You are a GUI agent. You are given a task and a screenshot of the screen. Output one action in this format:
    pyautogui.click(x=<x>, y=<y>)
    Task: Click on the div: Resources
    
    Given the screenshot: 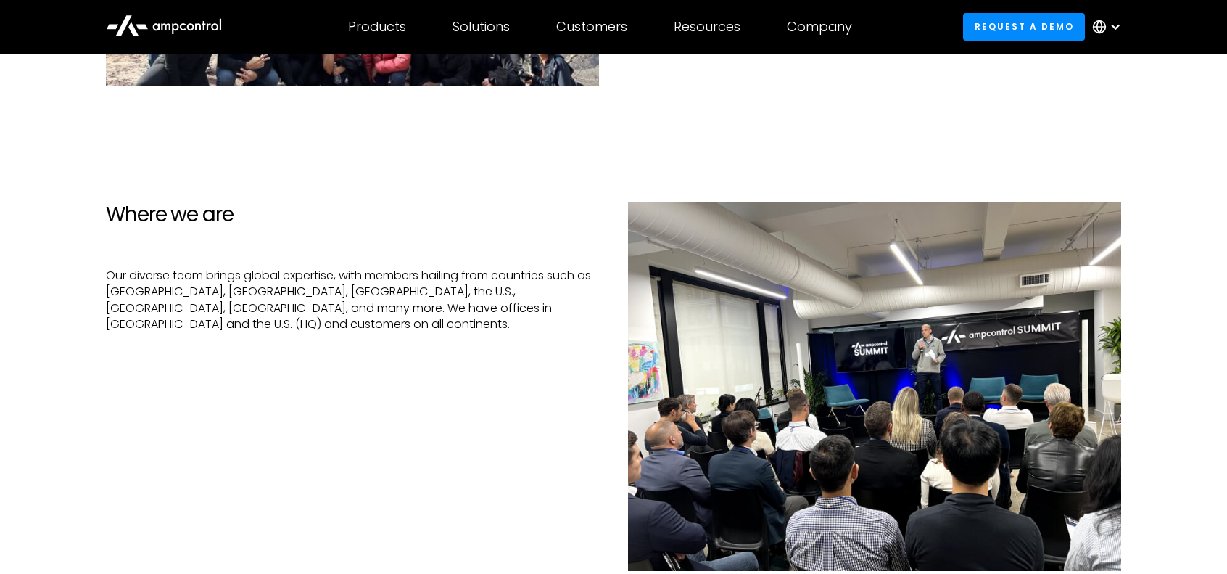 What is the action you would take?
    pyautogui.click(x=707, y=27)
    